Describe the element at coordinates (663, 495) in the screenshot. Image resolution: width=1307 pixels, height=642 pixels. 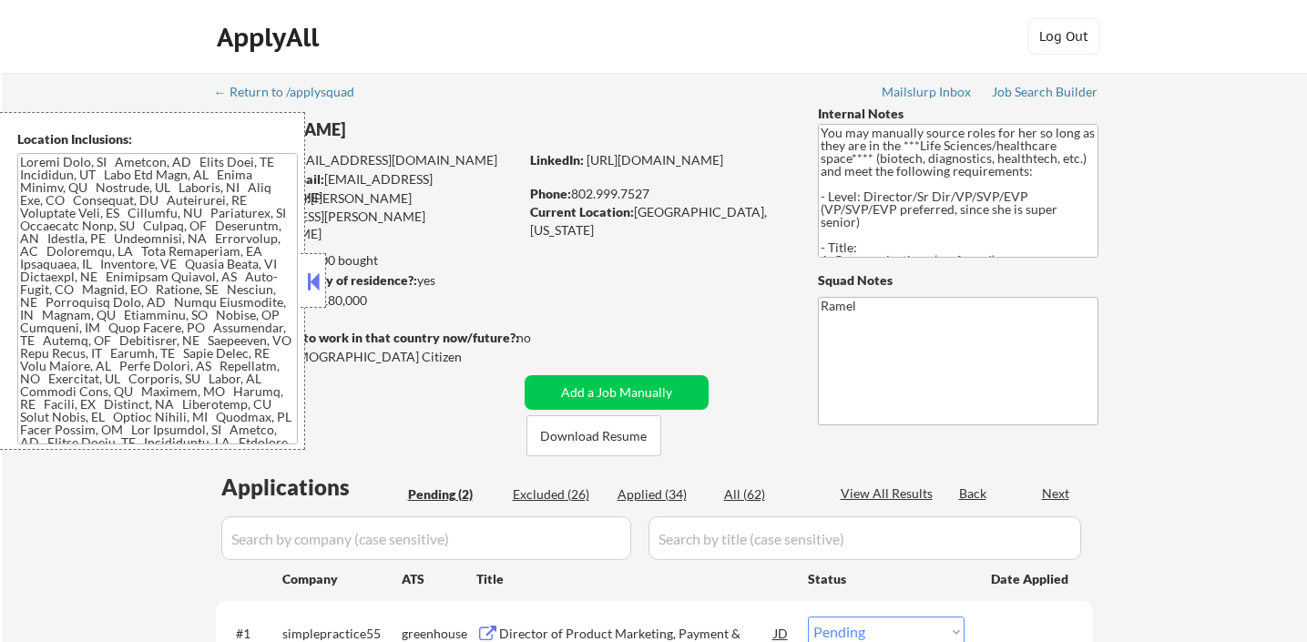
I see `div: Applied (34)` at that location.